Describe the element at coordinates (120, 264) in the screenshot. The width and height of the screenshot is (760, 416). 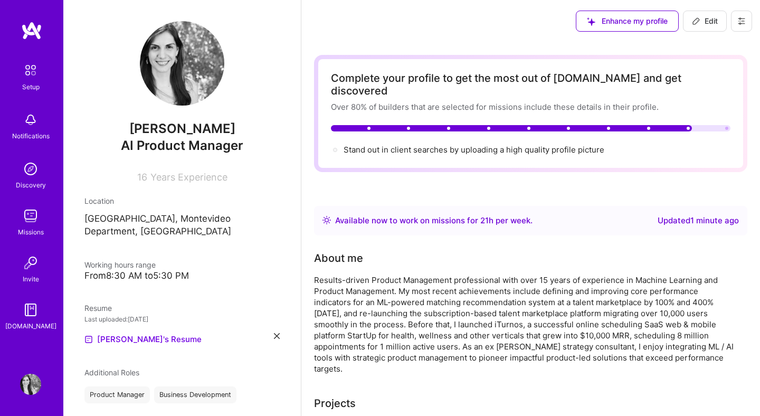
I see `span: Working hours range` at that location.